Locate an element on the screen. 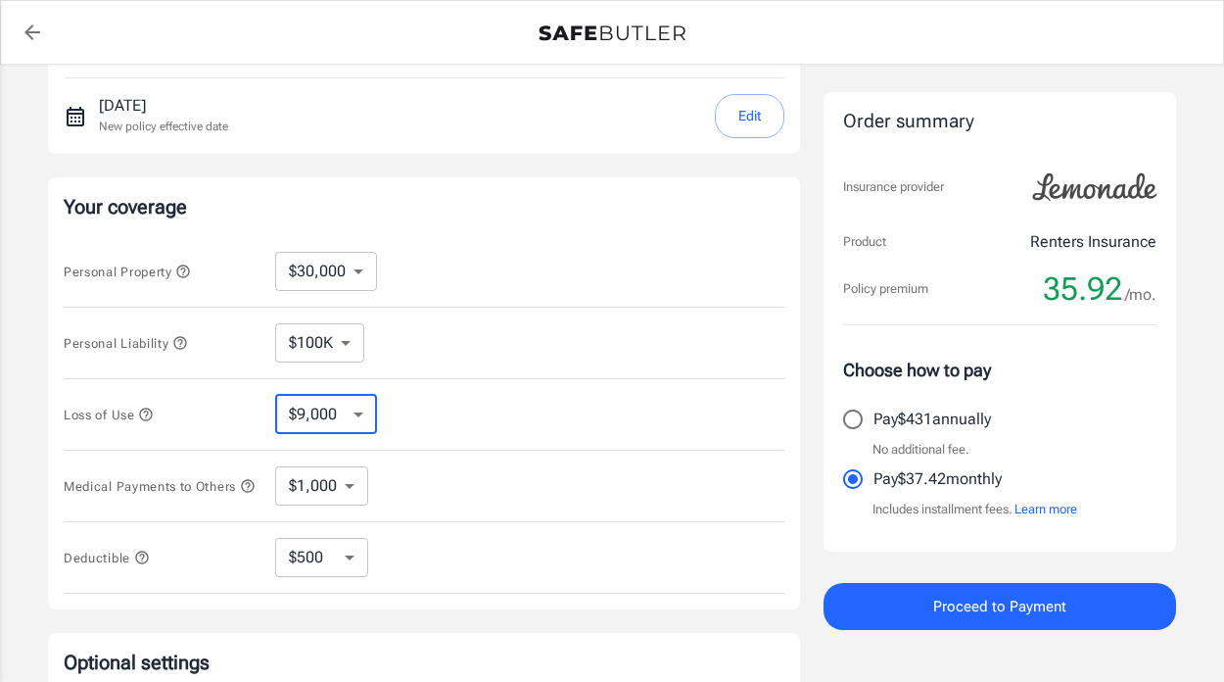  button: Learn more is located at coordinates (1046, 509).